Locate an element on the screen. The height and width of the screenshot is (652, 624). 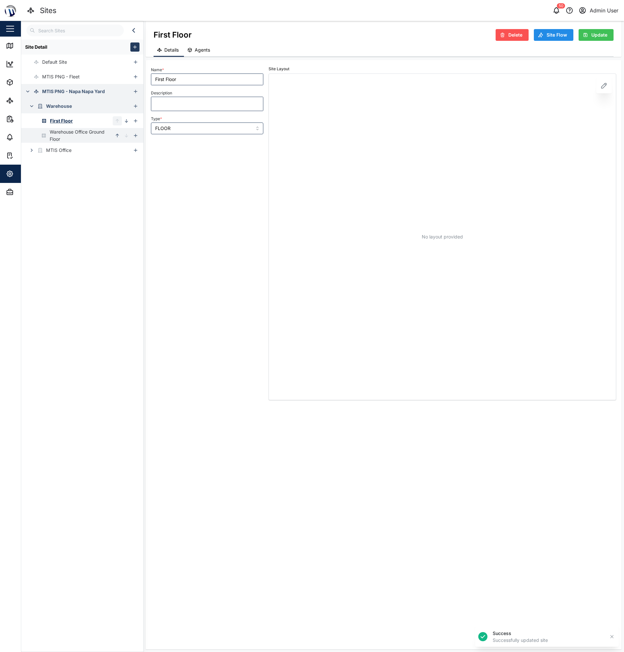
div: Site Detail is located at coordinates (74, 47).